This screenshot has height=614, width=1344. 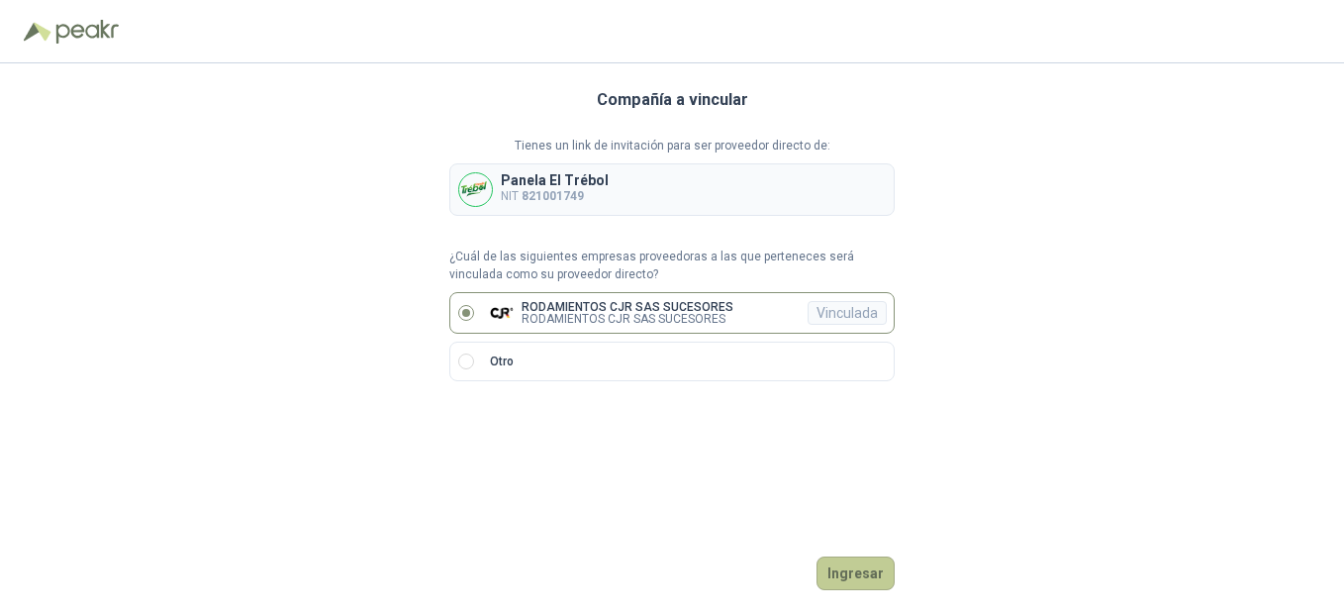 What do you see at coordinates (38, 32) in the screenshot?
I see `img: Logo` at bounding box center [38, 32].